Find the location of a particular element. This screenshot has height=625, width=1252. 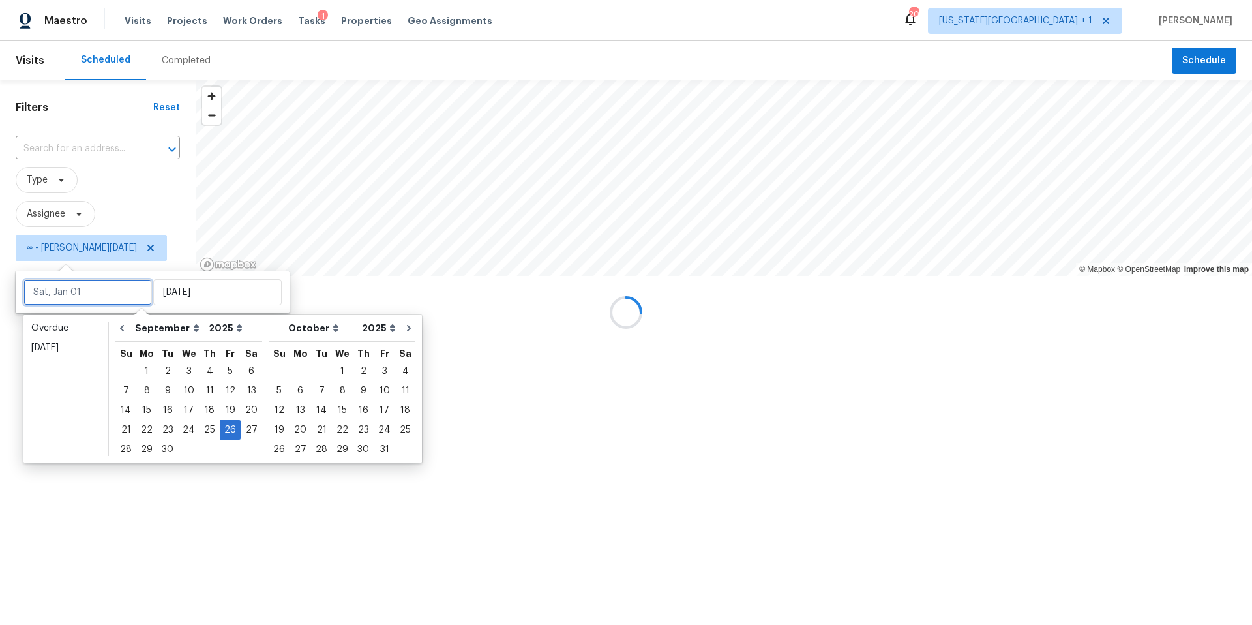

div: 28 is located at coordinates (126, 449).